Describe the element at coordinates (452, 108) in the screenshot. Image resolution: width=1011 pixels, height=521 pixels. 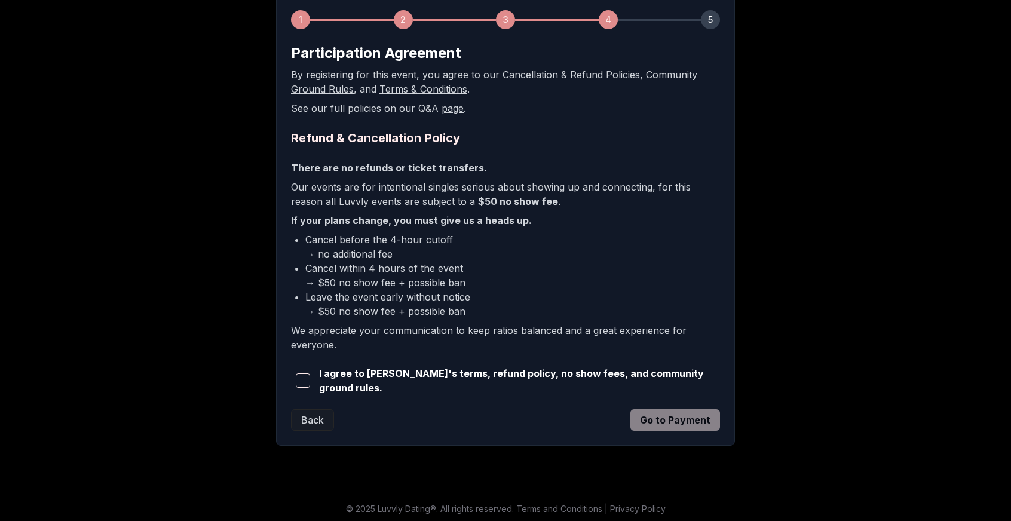
I see `a: page` at that location.